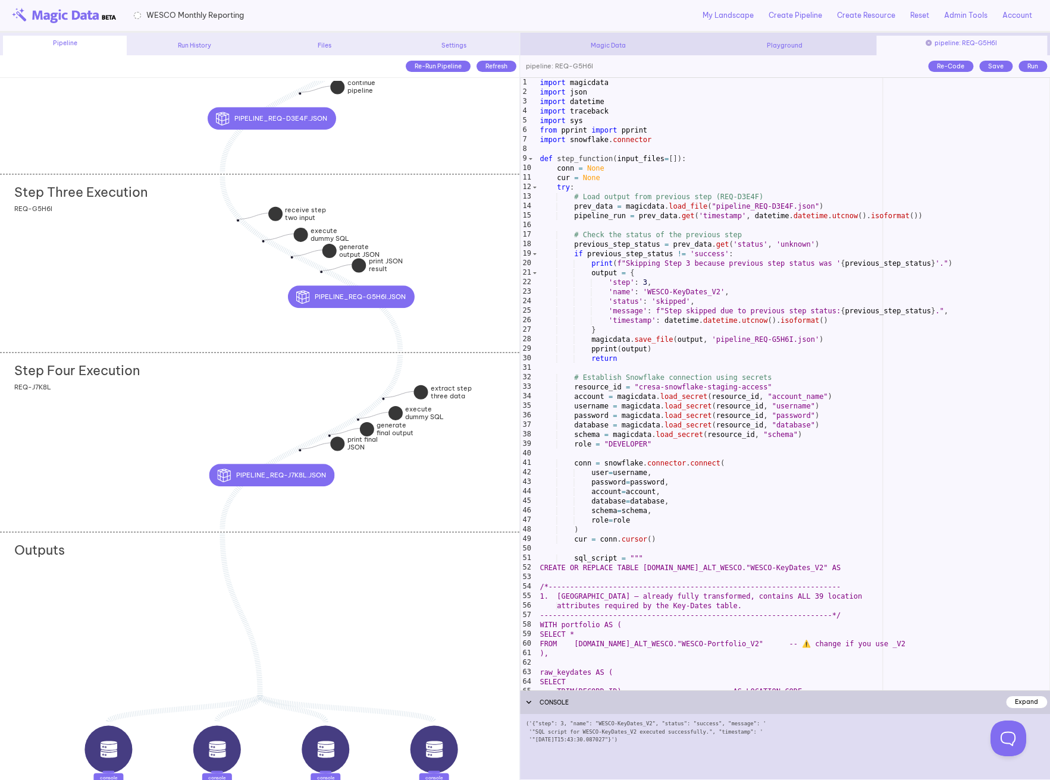  What do you see at coordinates (554, 702) in the screenshot?
I see `span: CONSOLE` at bounding box center [554, 702].